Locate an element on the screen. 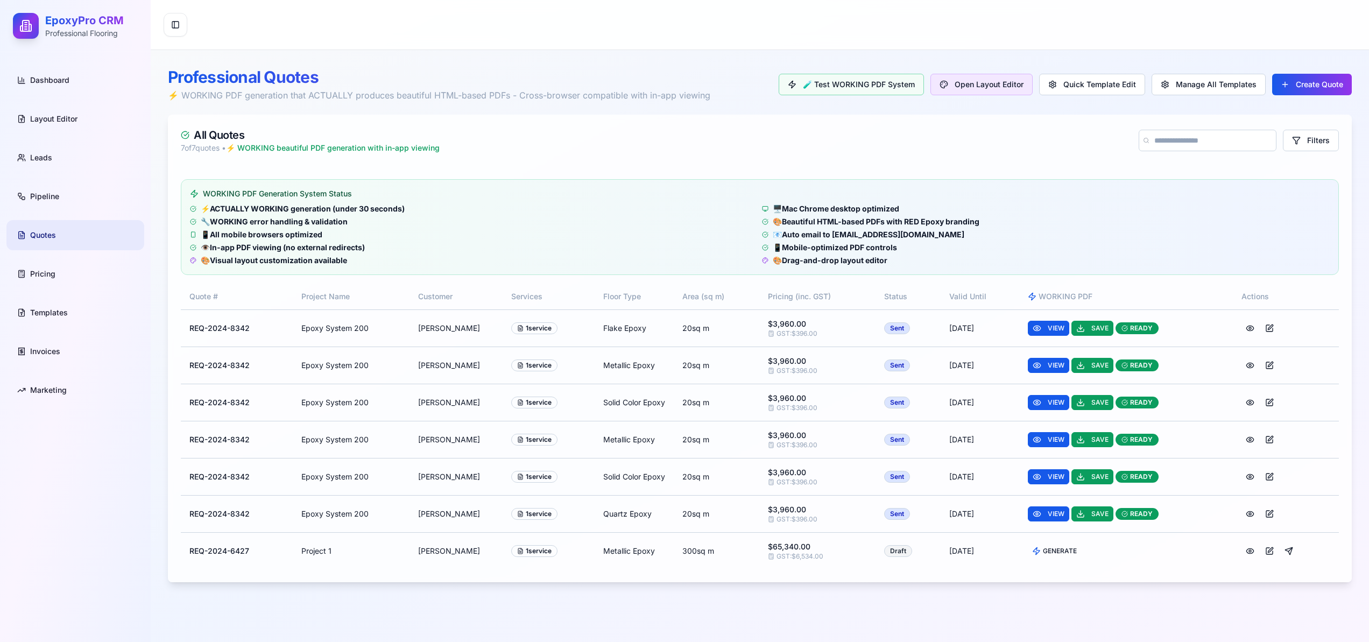 The image size is (1369, 642). strong: ACTUALLY WORKING generation (under 30 seconds) is located at coordinates (307, 208).